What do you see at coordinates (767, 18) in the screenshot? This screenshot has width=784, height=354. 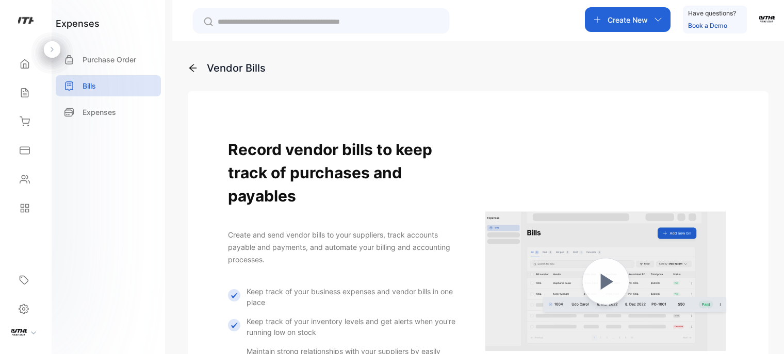 I see `img: avatar` at bounding box center [767, 18].